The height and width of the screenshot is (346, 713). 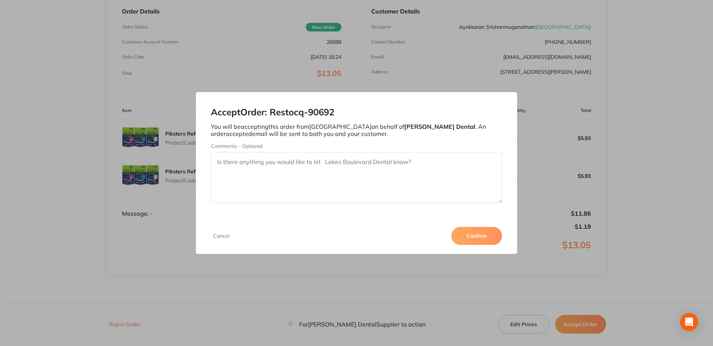 I want to click on div: Open Intercom Messenger, so click(x=689, y=322).